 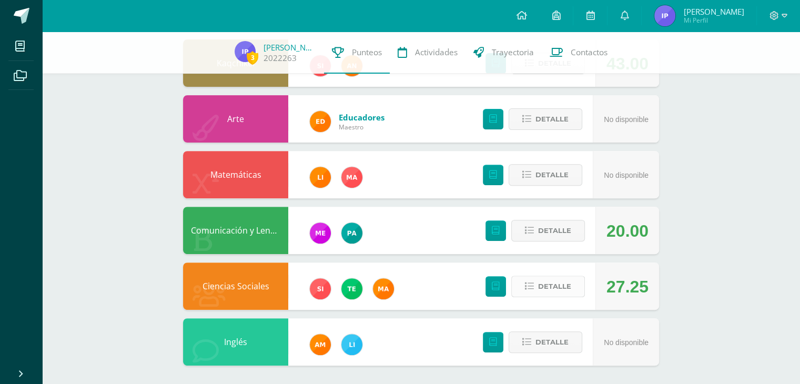 What do you see at coordinates (236, 286) in the screenshot?
I see `div: Ciencias Sociales` at bounding box center [236, 286].